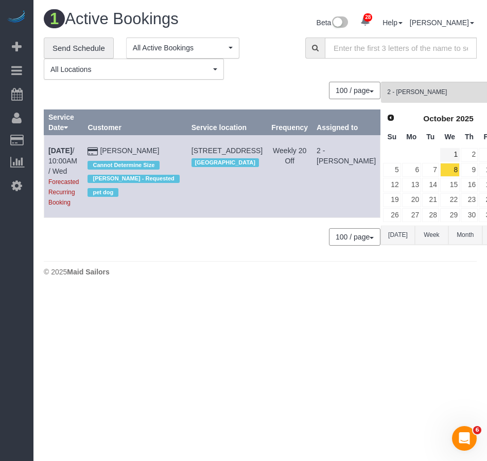 The height and width of the screenshot is (461, 487). What do you see at coordinates (430, 170) in the screenshot?
I see `a: 7` at bounding box center [430, 170].